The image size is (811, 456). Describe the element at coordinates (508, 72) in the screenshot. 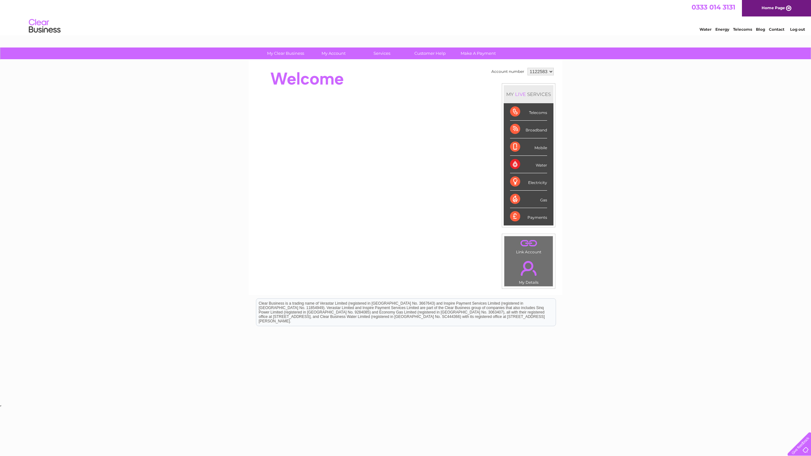

I see `td: Account number` at that location.